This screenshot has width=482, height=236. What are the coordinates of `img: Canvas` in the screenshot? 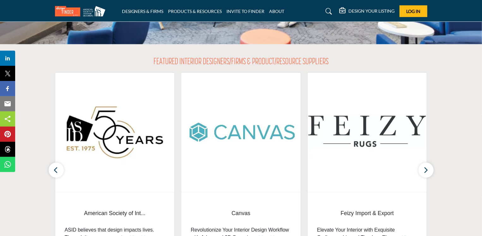 It's located at (241, 132).